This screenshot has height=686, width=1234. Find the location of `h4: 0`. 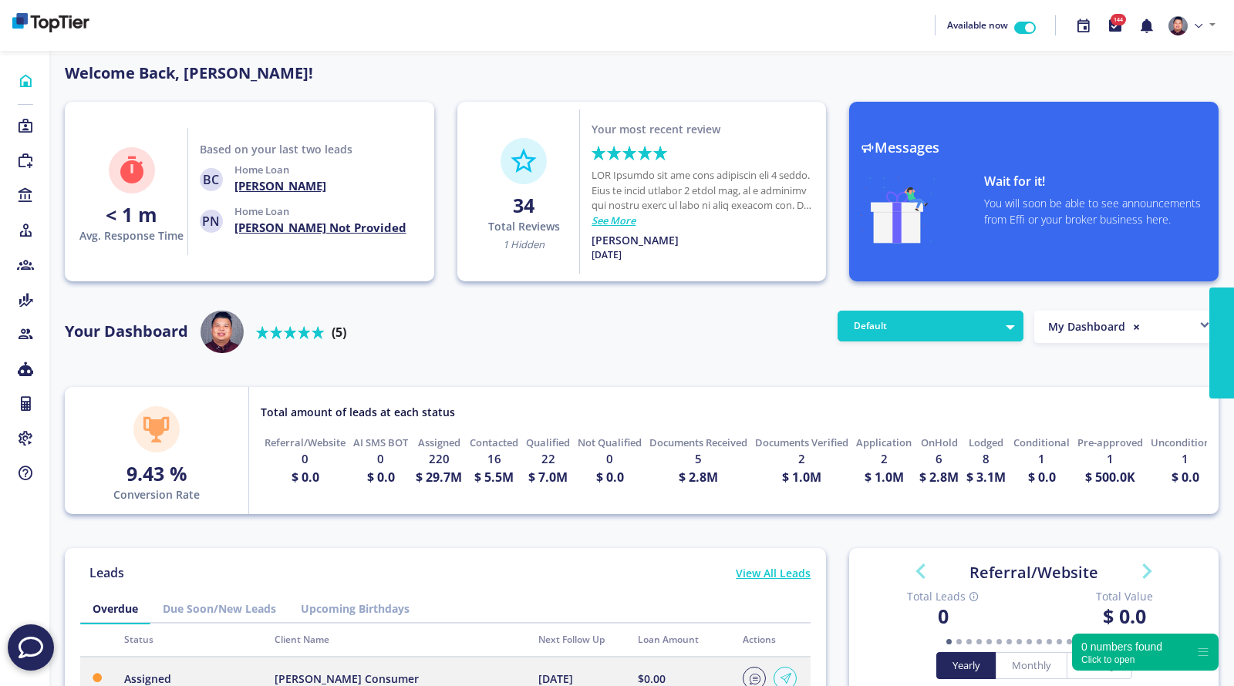

h4: 0 is located at coordinates (943, 616).